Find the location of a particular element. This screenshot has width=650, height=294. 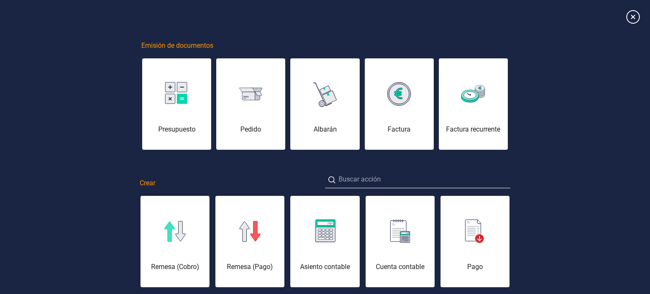

div: Cuenta contable is located at coordinates (400, 267).